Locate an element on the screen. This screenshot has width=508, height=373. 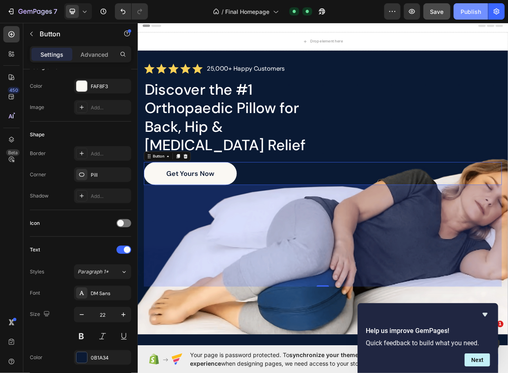
button: Hide survey is located at coordinates (485, 315).